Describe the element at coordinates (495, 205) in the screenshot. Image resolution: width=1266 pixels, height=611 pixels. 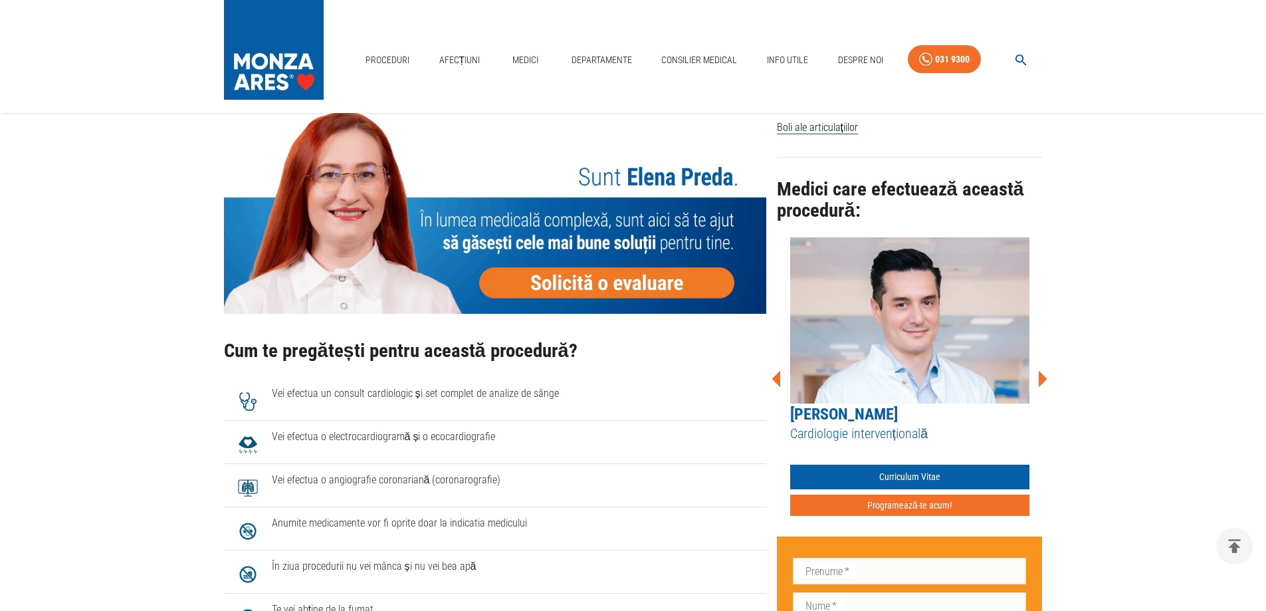
I see `img: null` at that location.